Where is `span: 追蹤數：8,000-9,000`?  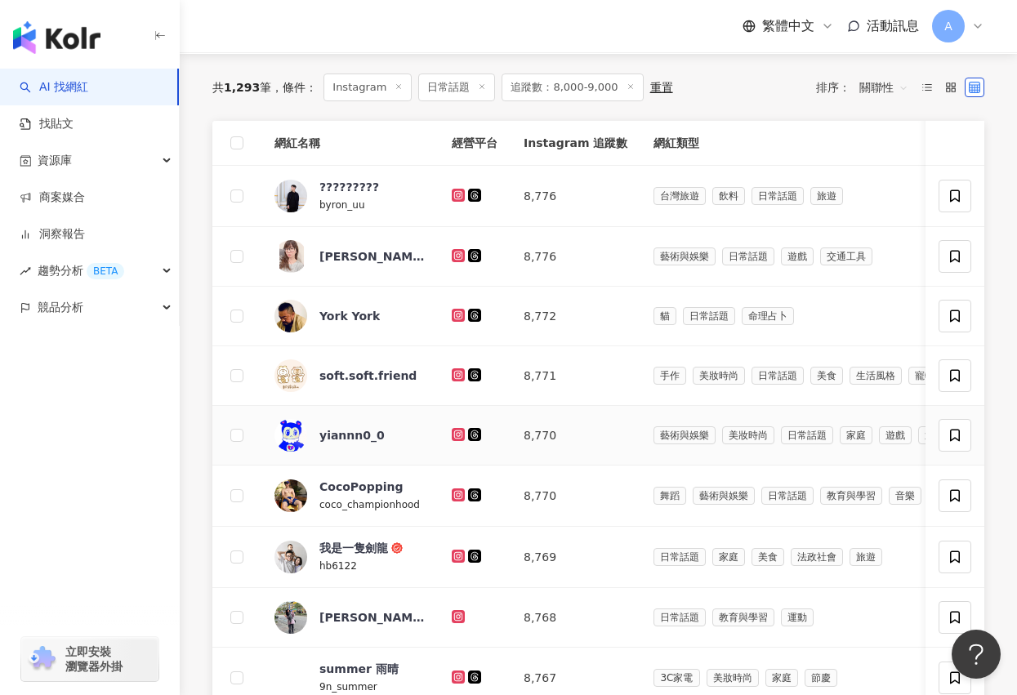
span: 追蹤數：8,000-9,000 is located at coordinates (572, 87).